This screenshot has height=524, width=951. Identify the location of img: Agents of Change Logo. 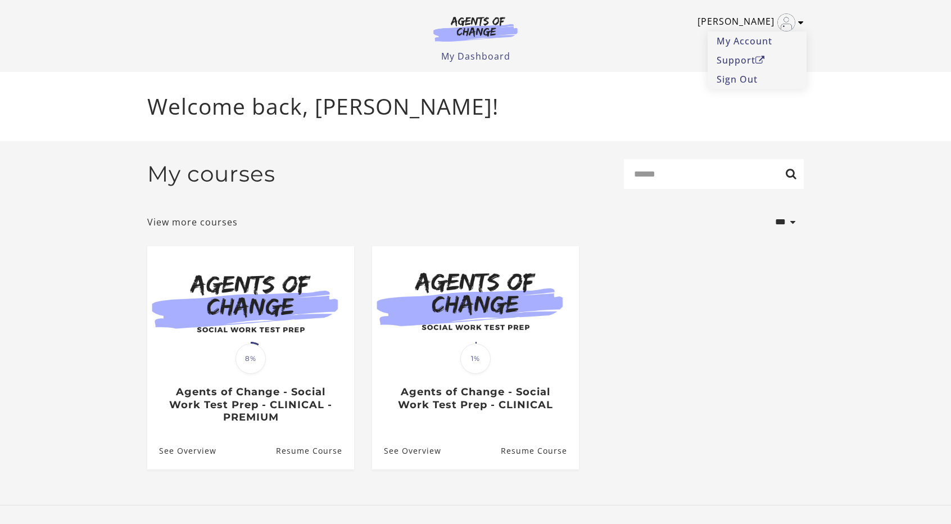
(475, 29).